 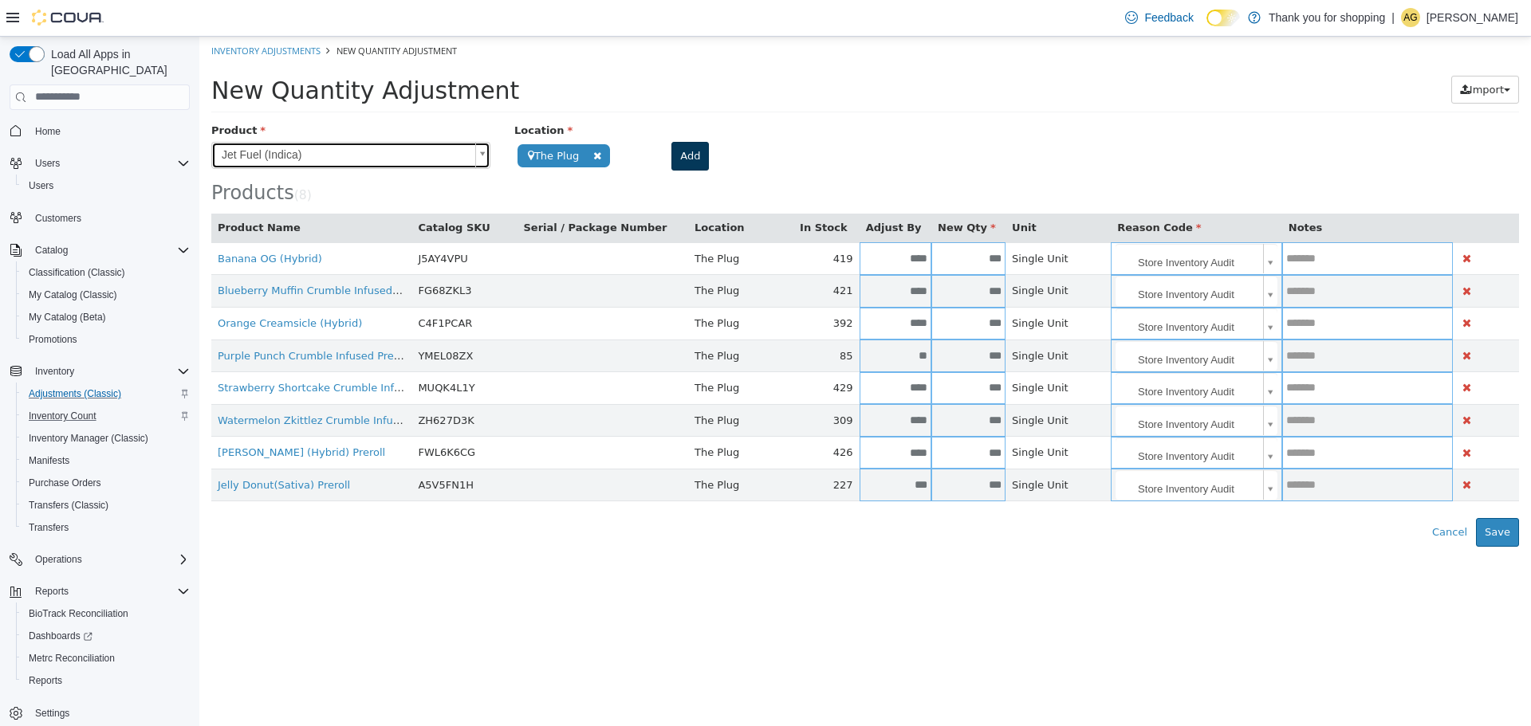 I want to click on a: Reports, so click(x=45, y=681).